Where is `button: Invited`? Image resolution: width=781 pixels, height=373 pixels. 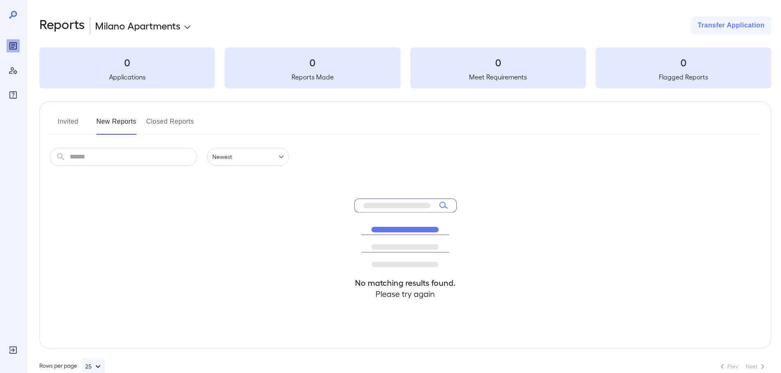
button: Invited is located at coordinates (68, 125).